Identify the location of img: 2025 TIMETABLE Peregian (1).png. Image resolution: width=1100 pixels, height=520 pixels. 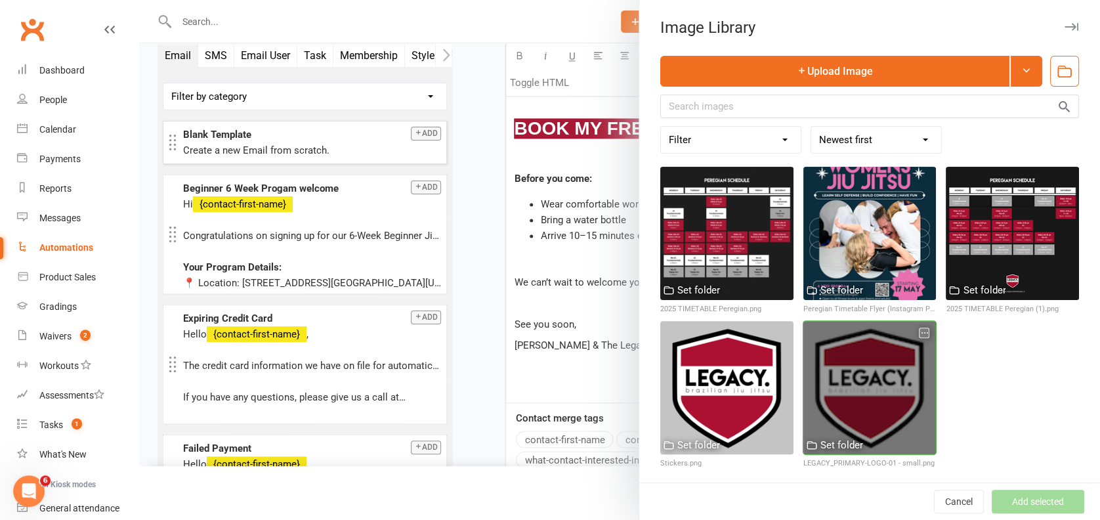
(1012, 233).